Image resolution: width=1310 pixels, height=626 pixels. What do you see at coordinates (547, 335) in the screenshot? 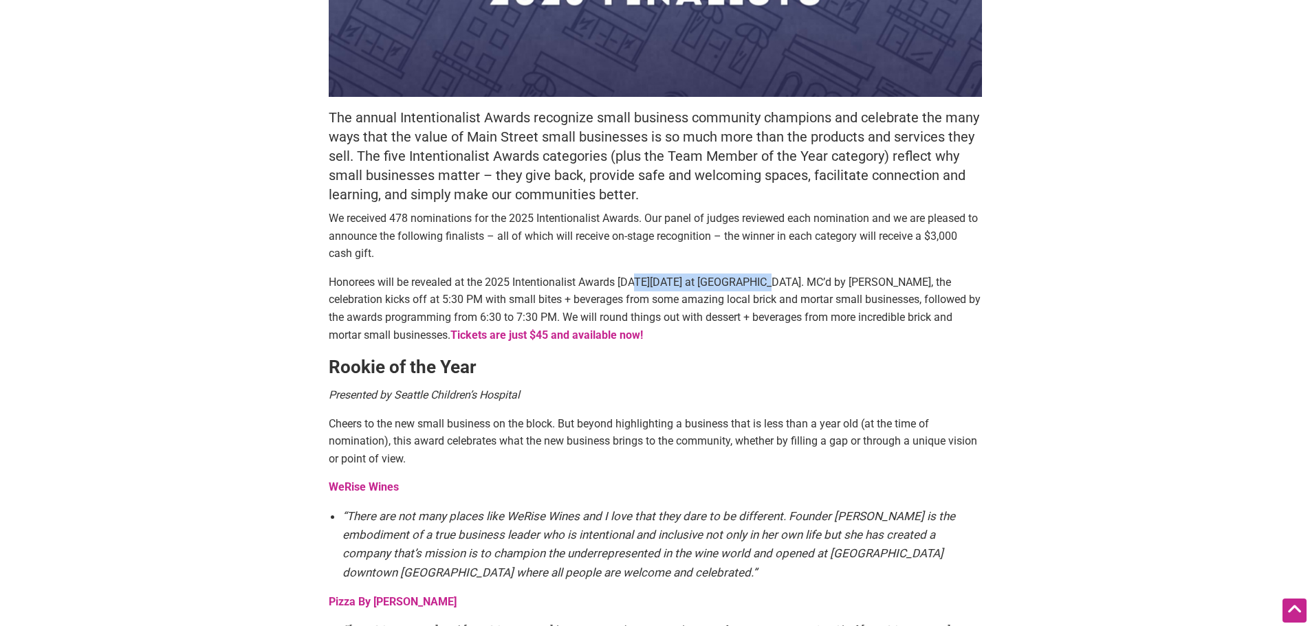
I see `a: Tickets are just $45 and available now!` at bounding box center [547, 335].